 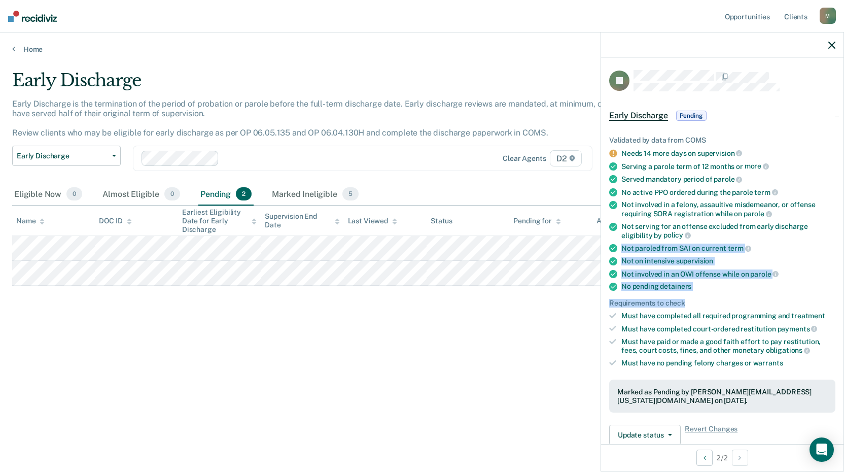 I want to click on div: Needs 14 more days on supervision, so click(x=728, y=153).